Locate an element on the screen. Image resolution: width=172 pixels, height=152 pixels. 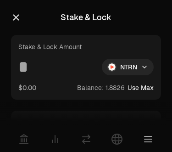
span: 2 months is located at coordinates (123, 126).